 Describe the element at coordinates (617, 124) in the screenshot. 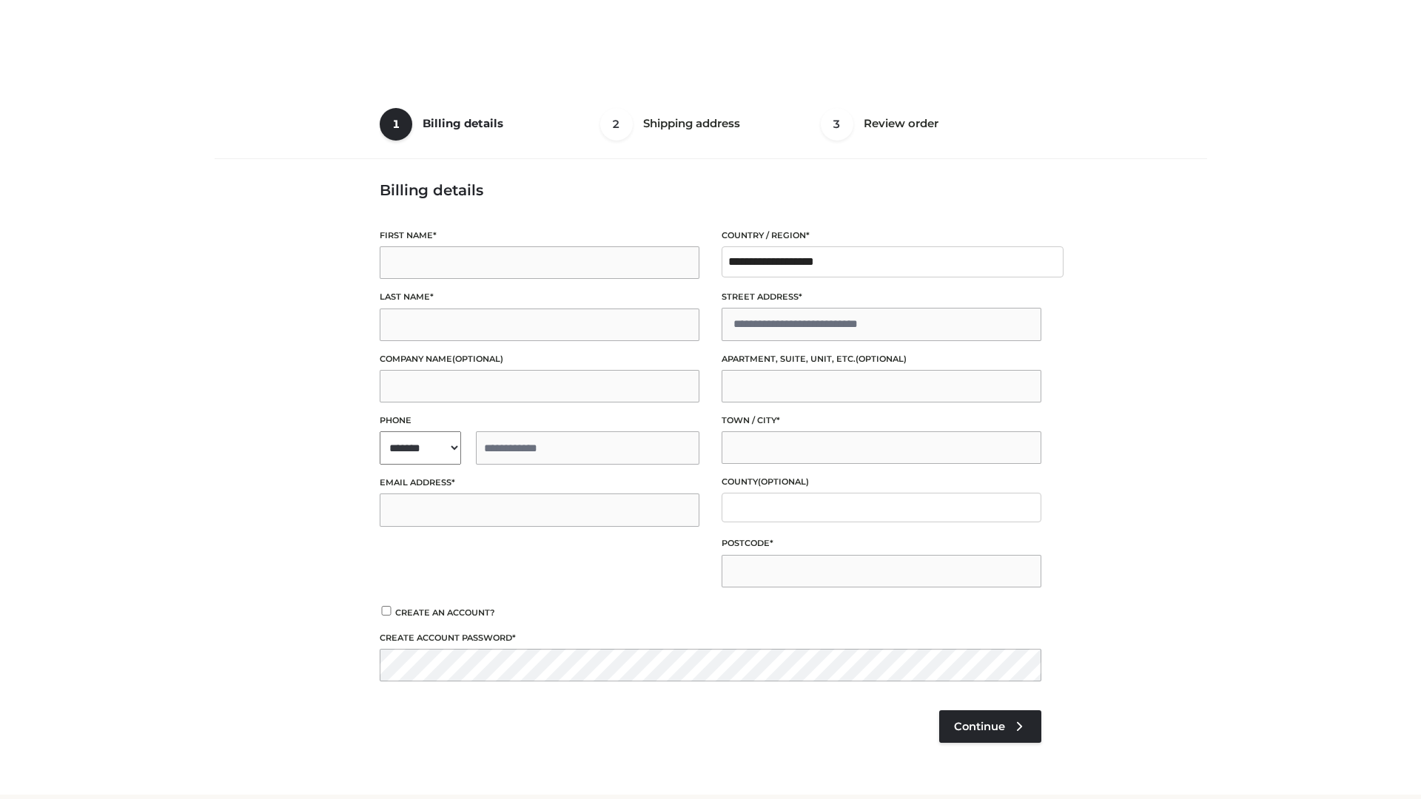

I see `span: 2` at that location.